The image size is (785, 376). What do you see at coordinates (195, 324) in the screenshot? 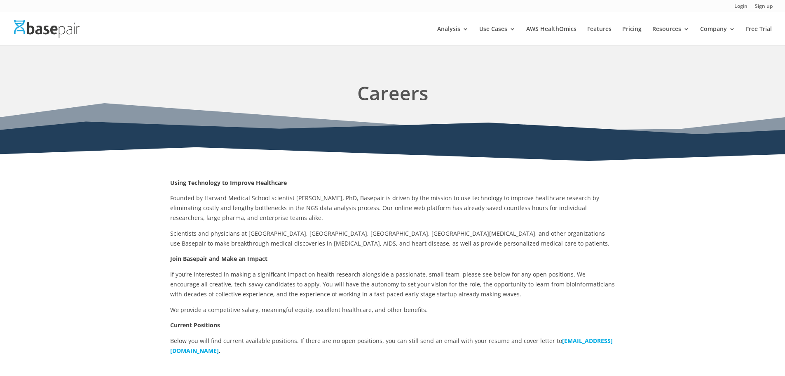
I see `strong: Current Positions` at bounding box center [195, 324].